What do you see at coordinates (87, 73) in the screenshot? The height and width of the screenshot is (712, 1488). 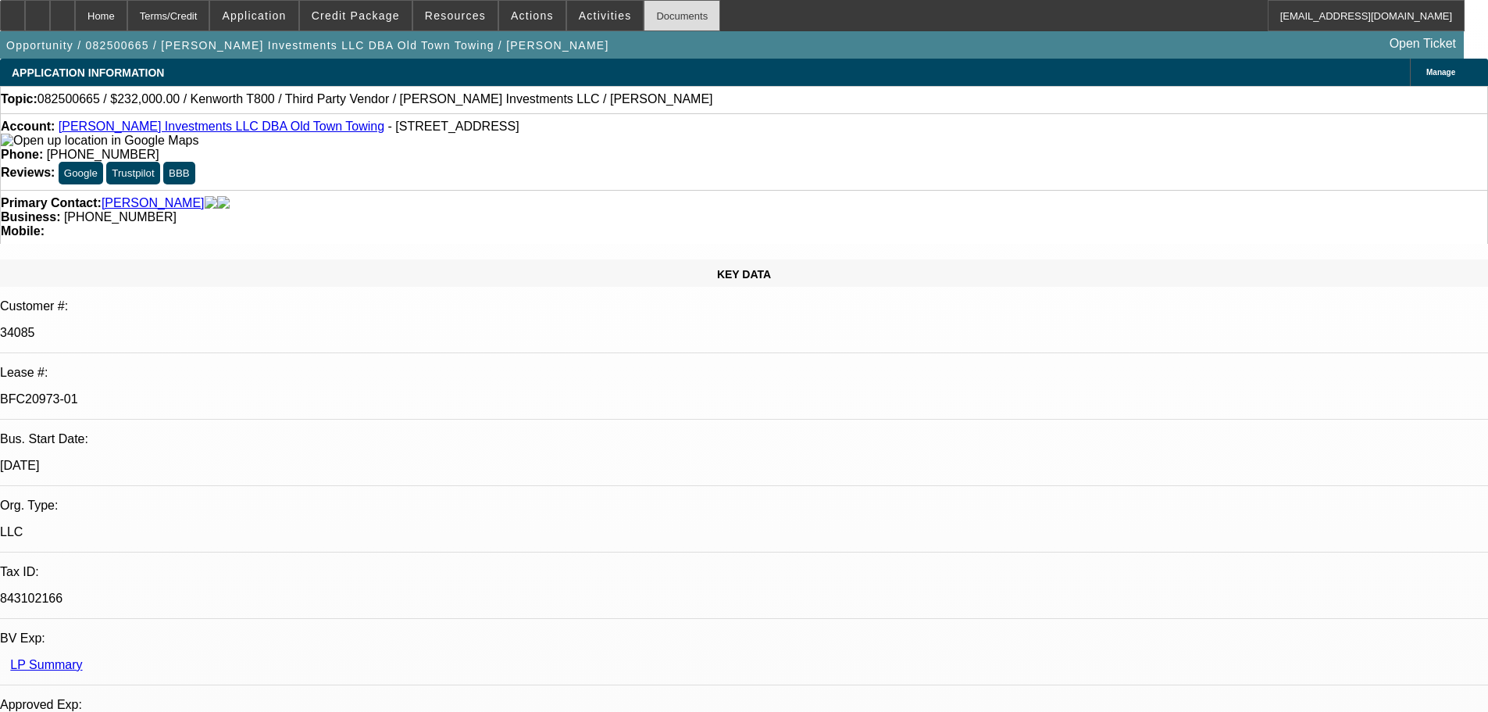 I see `span: APPLICATION INFORMATION` at bounding box center [87, 73].